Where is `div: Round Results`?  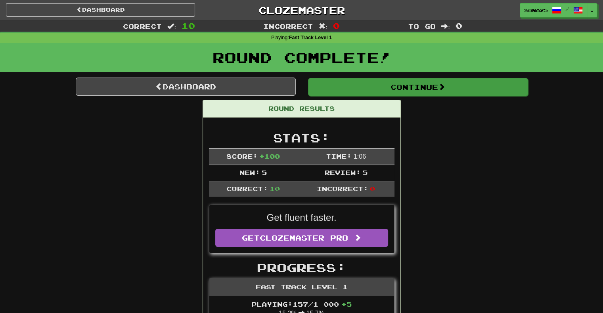
div: Round Results is located at coordinates (302, 109).